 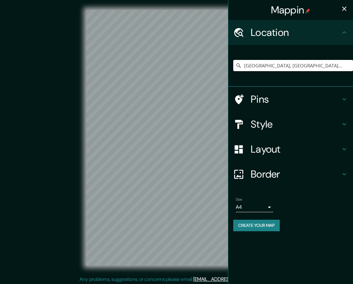 I want to click on p: Any problems, suggestions, or concerns please email ., so click(x=175, y=279).